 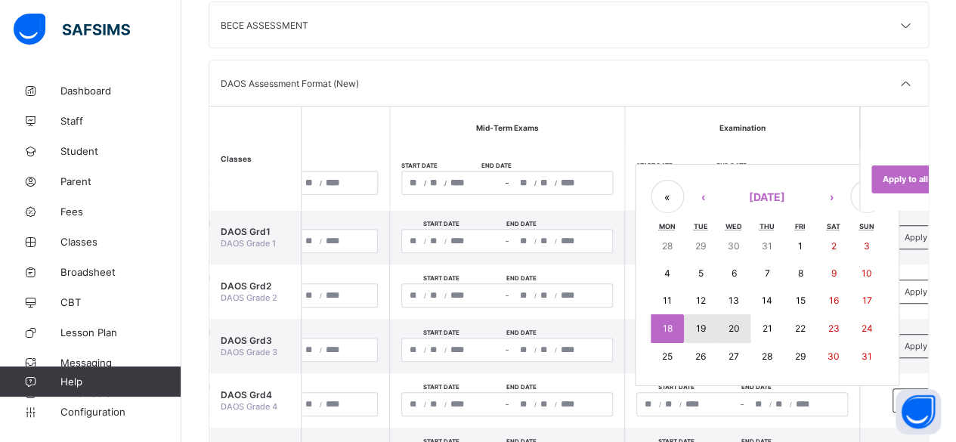 What do you see at coordinates (700, 300) in the screenshot?
I see `abbr: August 12, 2025` at bounding box center [700, 300].